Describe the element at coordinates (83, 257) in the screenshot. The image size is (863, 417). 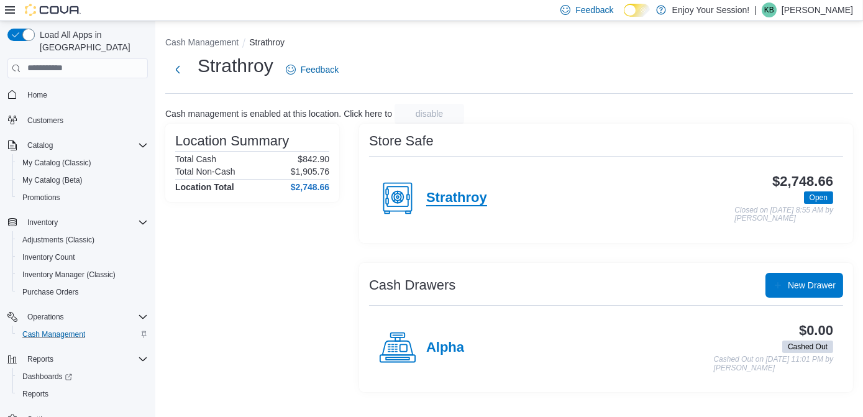
I see `button: Inventory Count` at that location.